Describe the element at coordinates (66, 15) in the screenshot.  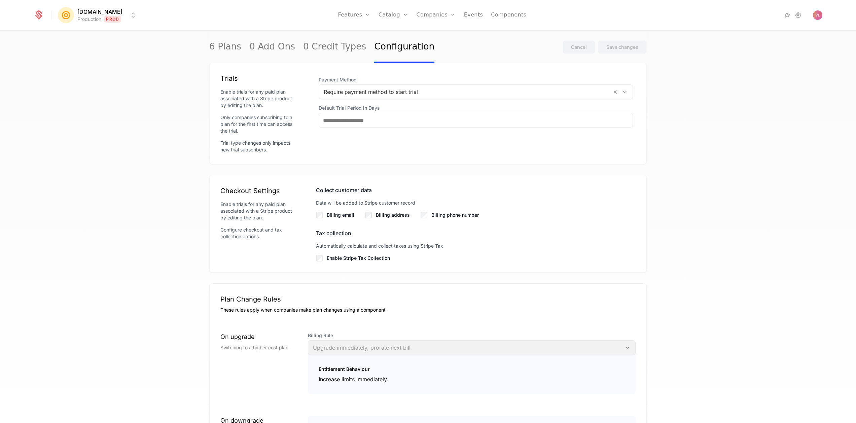
I see `img: Mention.click` at that location.